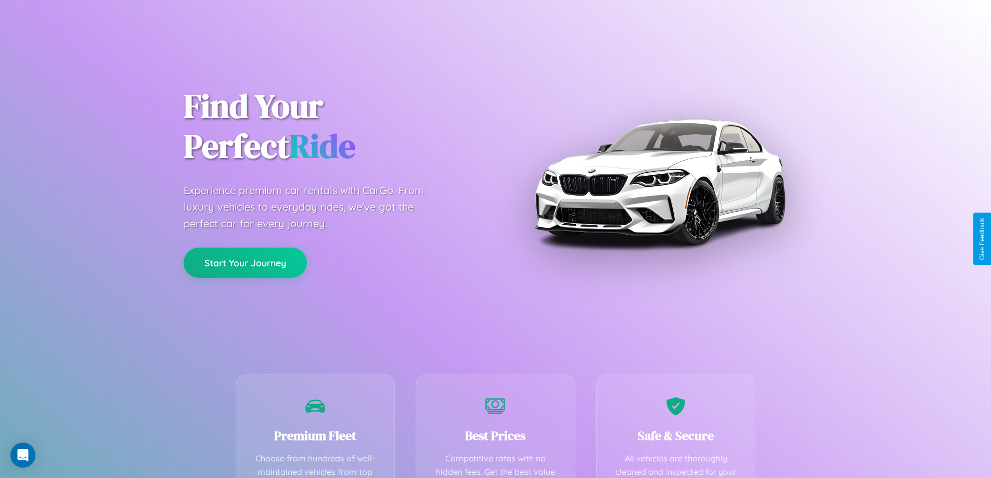 This screenshot has height=478, width=991. What do you see at coordinates (495, 436) in the screenshot?
I see `h3: Best Prices` at bounding box center [495, 436].